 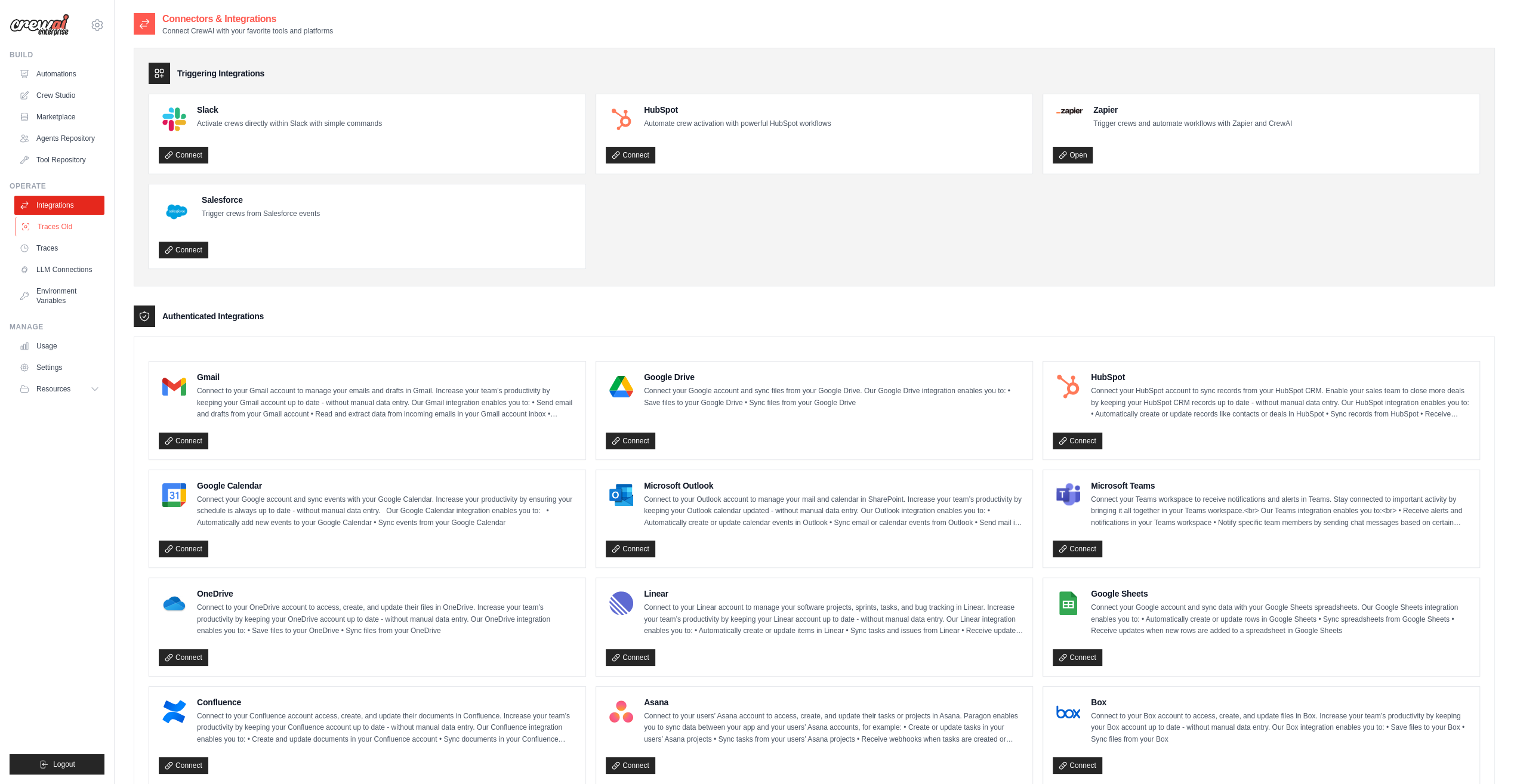 What do you see at coordinates (176, 212) in the screenshot?
I see `img: Salesforce Logo` at bounding box center [176, 212].